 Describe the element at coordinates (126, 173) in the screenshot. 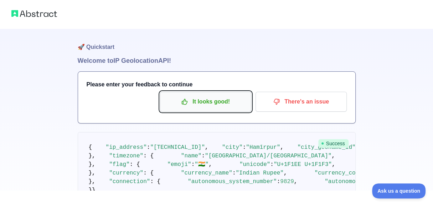

I see `span: "currency"` at that location.